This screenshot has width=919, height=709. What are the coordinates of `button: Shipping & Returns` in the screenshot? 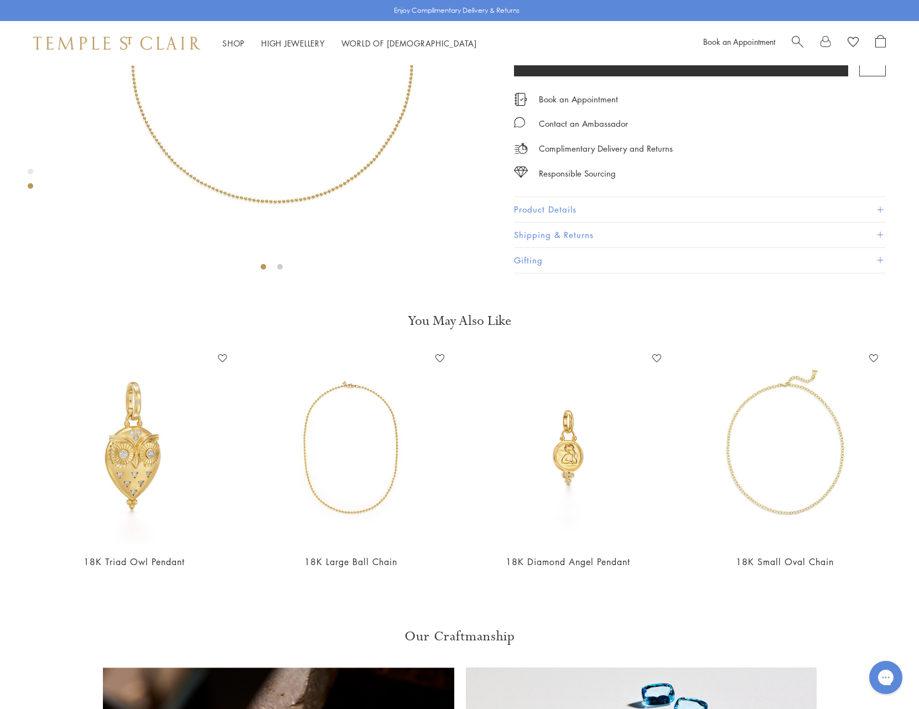 It's located at (700, 235).